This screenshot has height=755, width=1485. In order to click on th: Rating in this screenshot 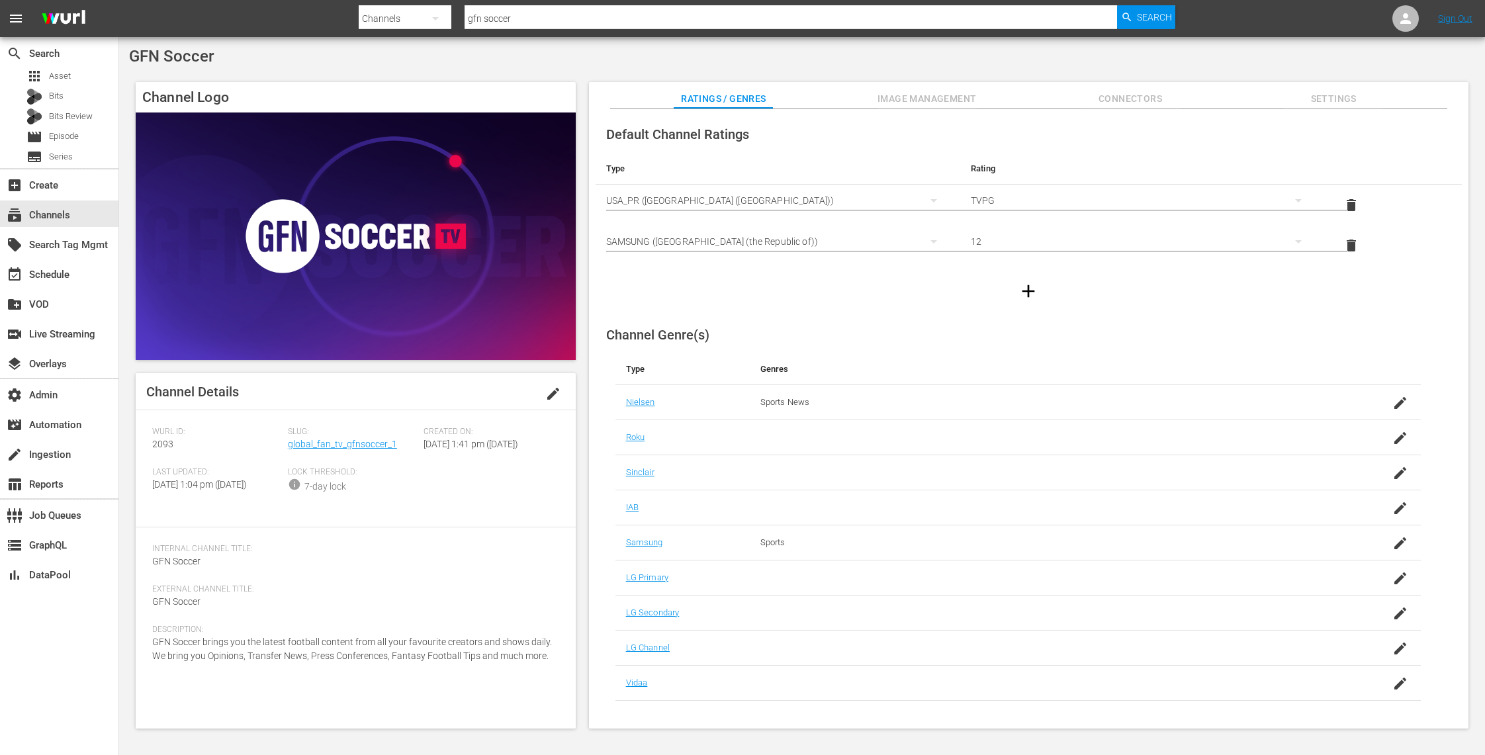, I will do `click(1142, 169)`.